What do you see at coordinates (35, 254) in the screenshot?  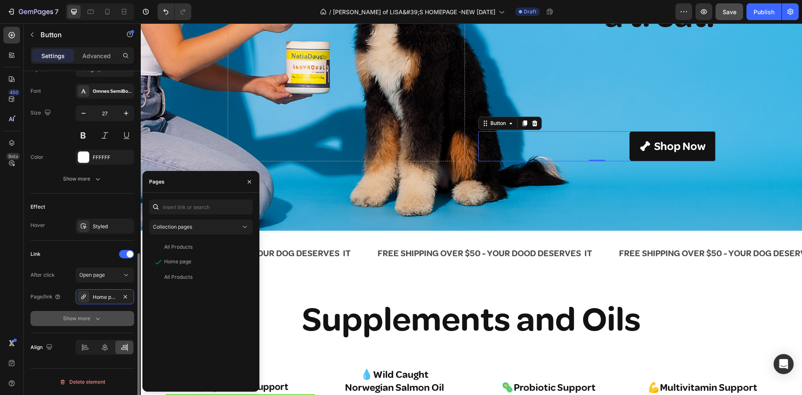 I see `div: Link` at bounding box center [35, 254].